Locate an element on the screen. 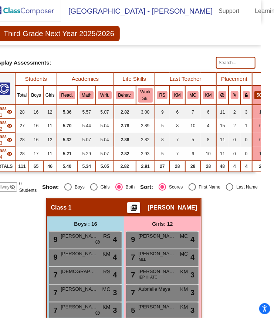 This screenshot has height=318, width=274. button: Behav. is located at coordinates (125, 95).